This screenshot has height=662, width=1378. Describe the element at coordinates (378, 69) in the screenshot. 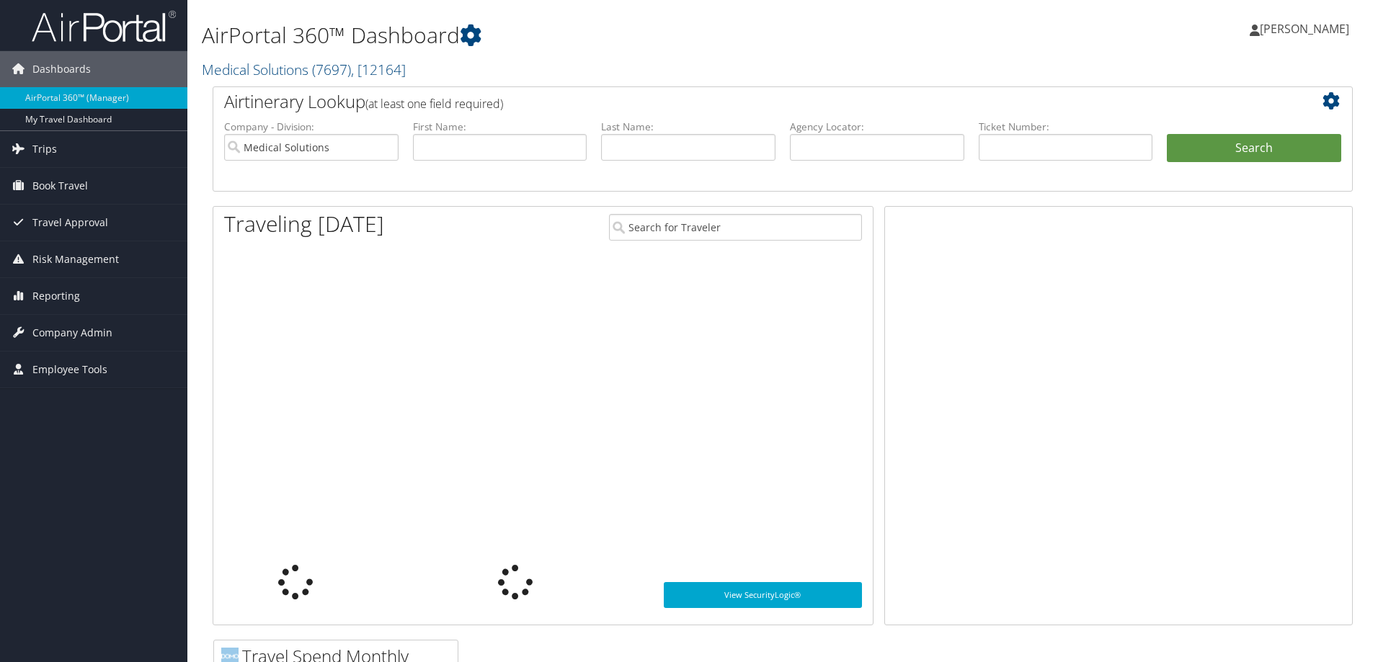

I see `span: , [ 12164 ]` at that location.